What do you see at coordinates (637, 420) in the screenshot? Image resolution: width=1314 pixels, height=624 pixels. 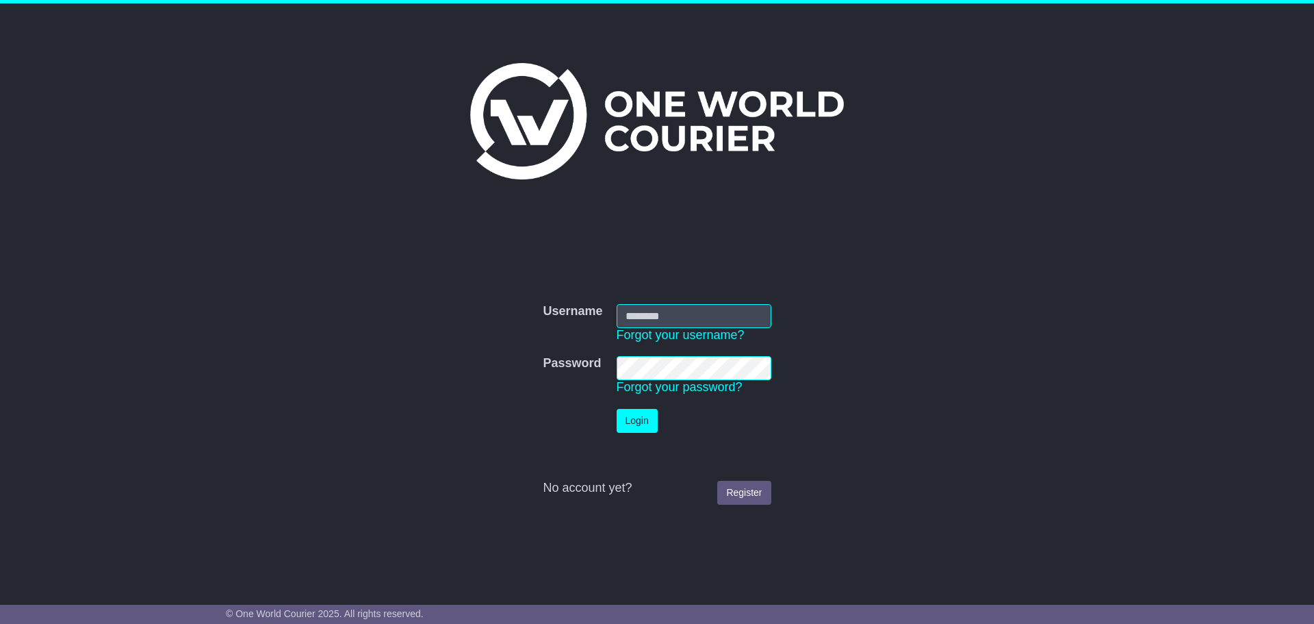 I see `button: Login` at bounding box center [637, 420].